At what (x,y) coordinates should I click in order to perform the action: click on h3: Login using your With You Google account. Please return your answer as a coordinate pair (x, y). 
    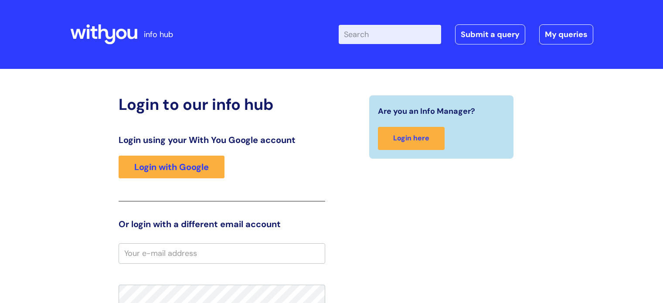
    Looking at the image, I should click on (222, 140).